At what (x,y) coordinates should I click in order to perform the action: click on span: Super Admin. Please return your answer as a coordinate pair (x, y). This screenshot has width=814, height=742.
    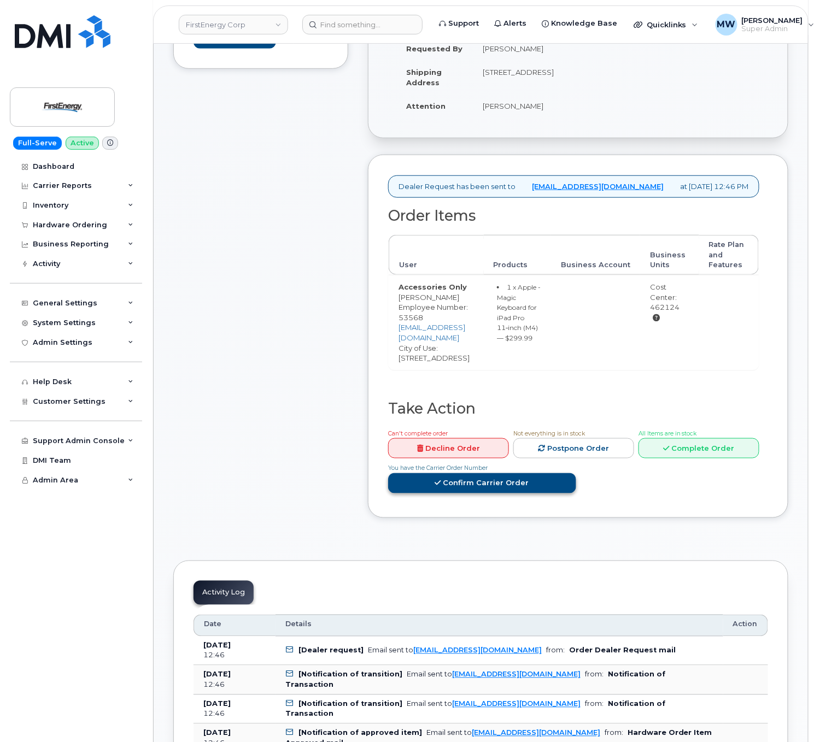
    Looking at the image, I should click on (772, 29).